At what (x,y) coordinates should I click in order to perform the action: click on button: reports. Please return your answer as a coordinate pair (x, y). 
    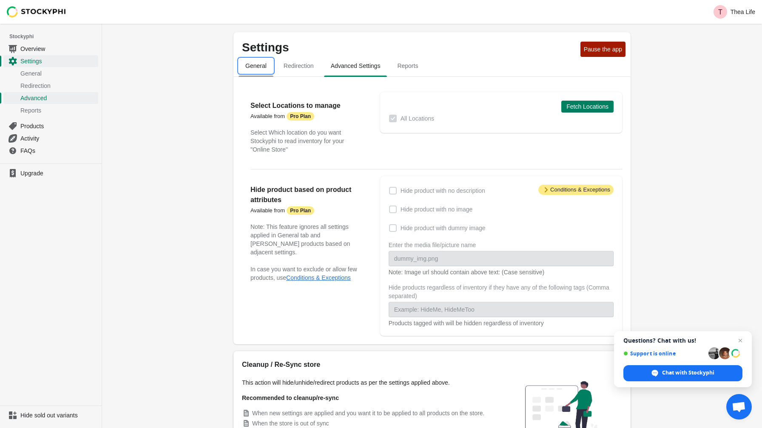
    Looking at the image, I should click on (407, 66).